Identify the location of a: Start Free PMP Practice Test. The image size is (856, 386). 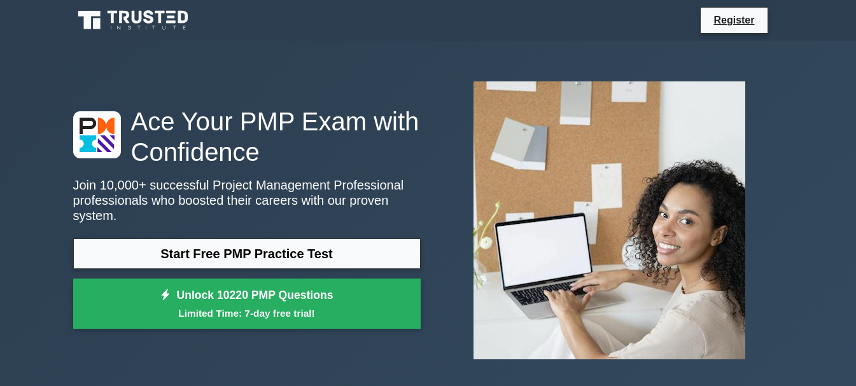
(247, 254).